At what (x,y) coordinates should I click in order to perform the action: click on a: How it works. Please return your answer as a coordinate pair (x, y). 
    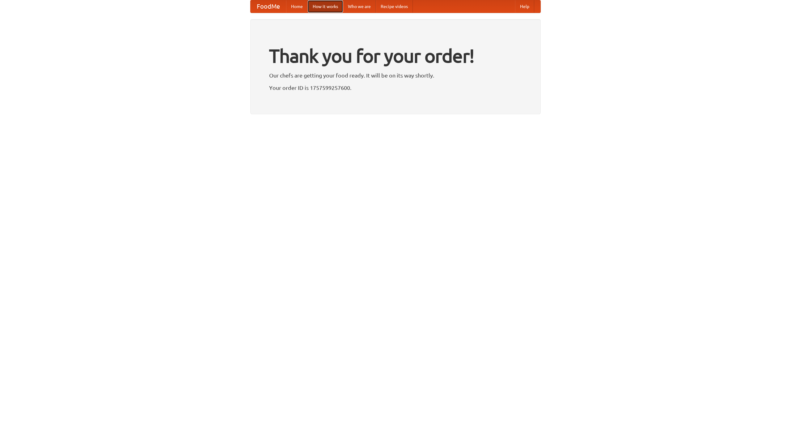
    Looking at the image, I should click on (325, 6).